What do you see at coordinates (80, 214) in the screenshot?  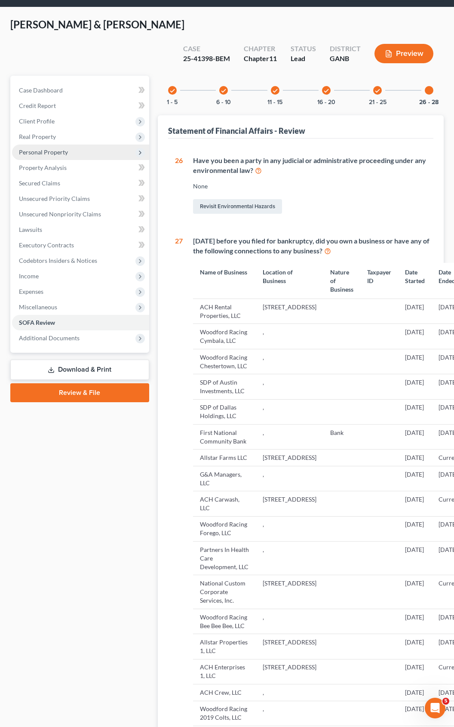 I see `a: Unsecured Nonpriority Claims` at bounding box center [80, 214].